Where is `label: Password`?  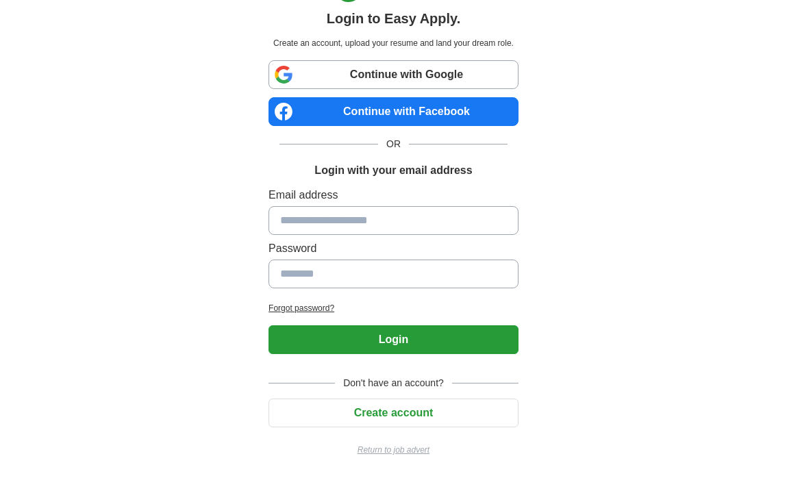 label: Password is located at coordinates (393, 249).